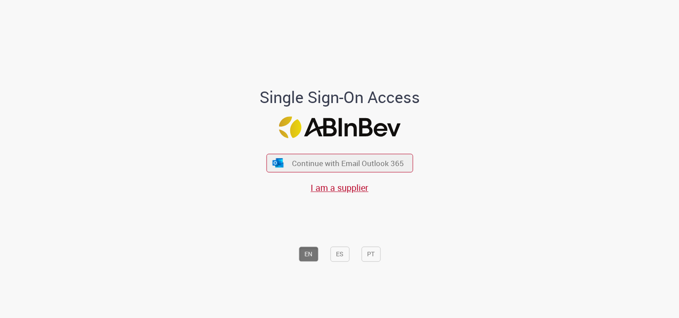 The height and width of the screenshot is (318, 679). I want to click on span: Continue with Email Outlook 365, so click(348, 163).